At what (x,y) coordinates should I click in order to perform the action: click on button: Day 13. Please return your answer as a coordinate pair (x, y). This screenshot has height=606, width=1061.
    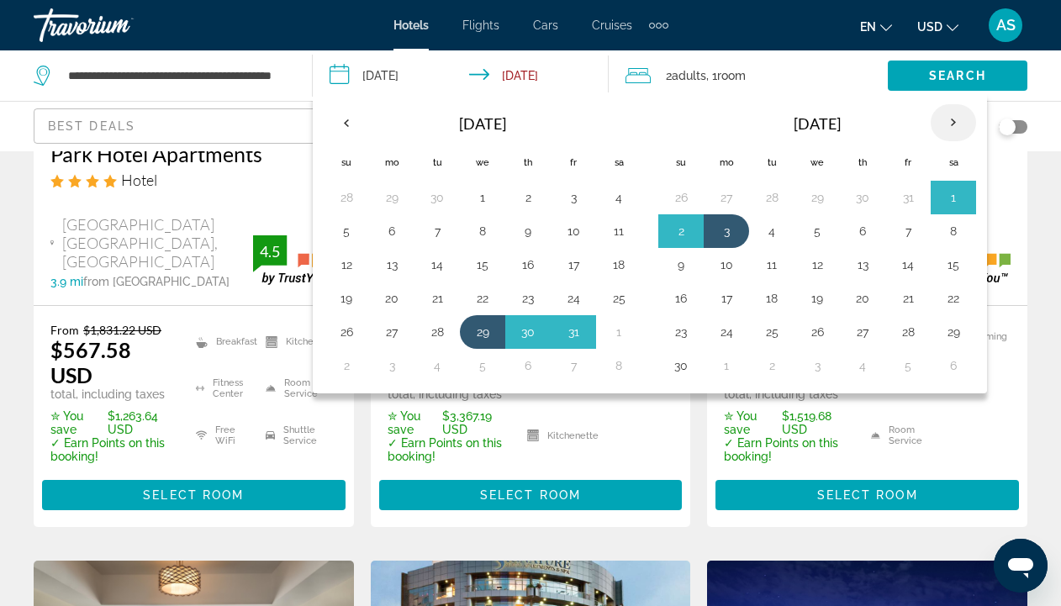
    Looking at the image, I should click on (862, 265).